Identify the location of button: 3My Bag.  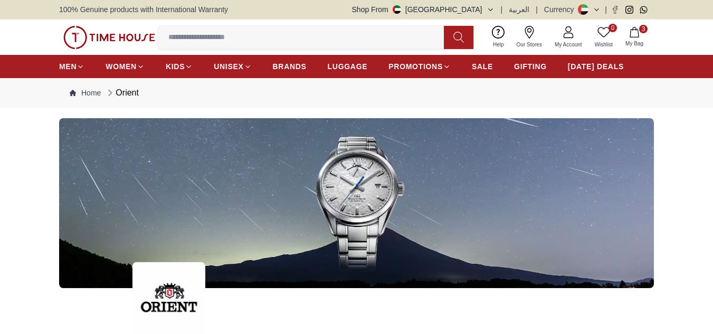
(635, 37).